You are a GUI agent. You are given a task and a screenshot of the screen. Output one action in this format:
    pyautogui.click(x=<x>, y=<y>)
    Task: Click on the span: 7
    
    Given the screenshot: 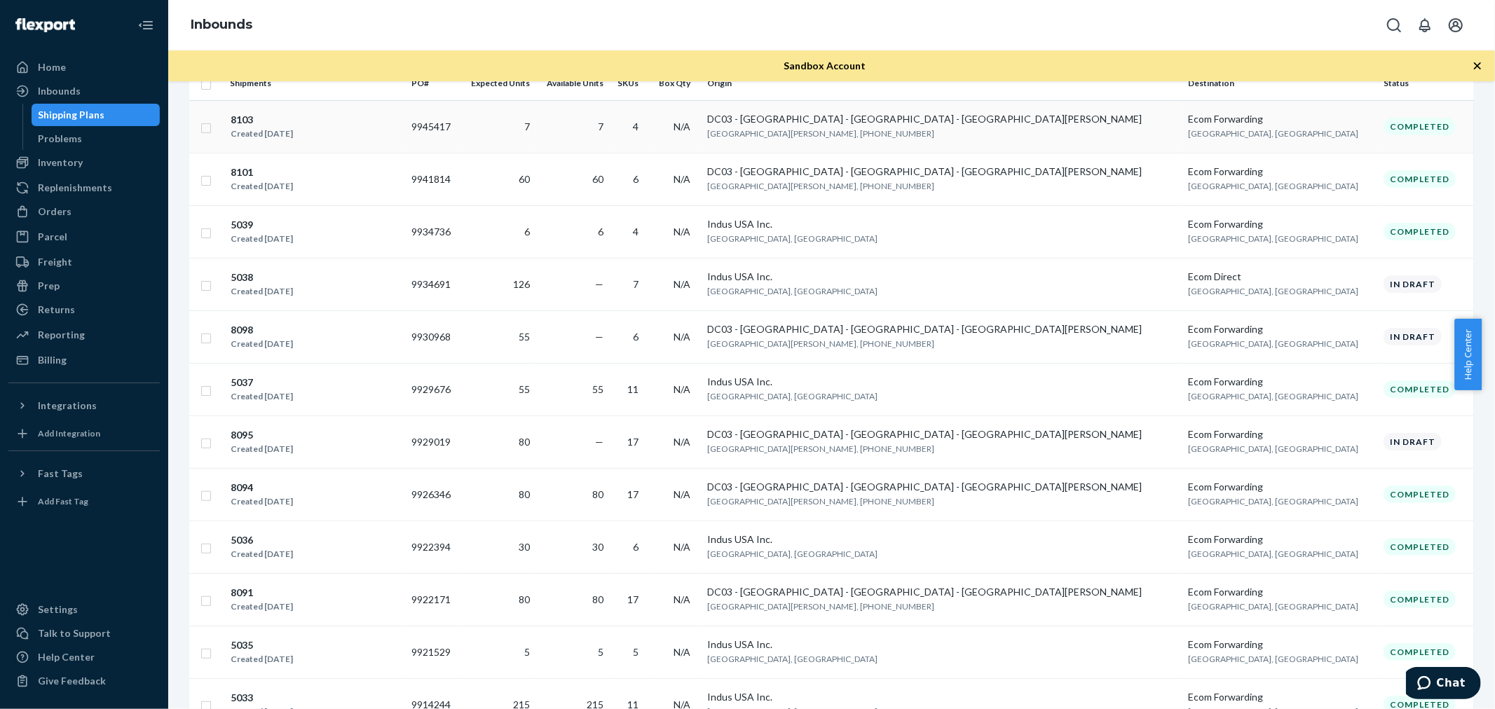 What is the action you would take?
    pyautogui.click(x=601, y=126)
    